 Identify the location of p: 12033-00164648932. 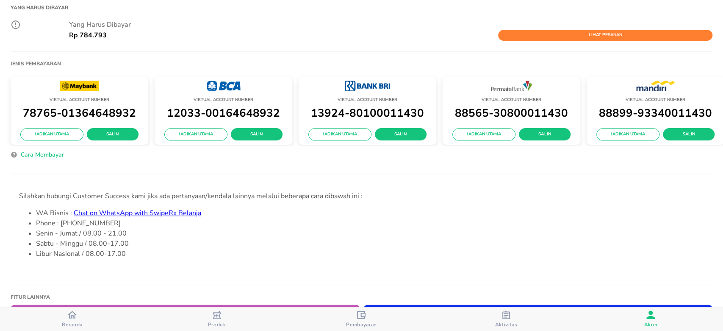
(223, 113).